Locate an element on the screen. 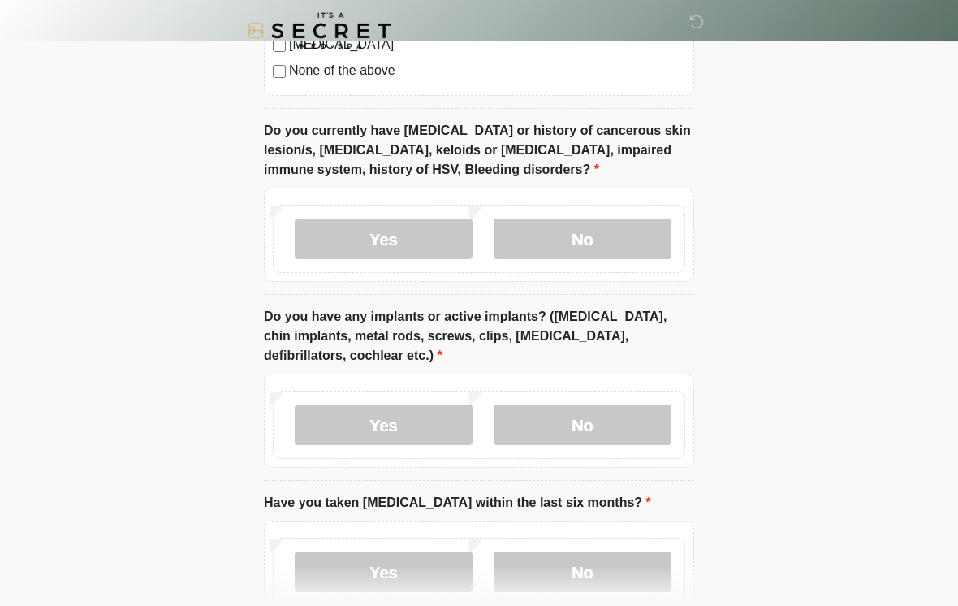 Image resolution: width=958 pixels, height=606 pixels. label: None of the above is located at coordinates (487, 71).